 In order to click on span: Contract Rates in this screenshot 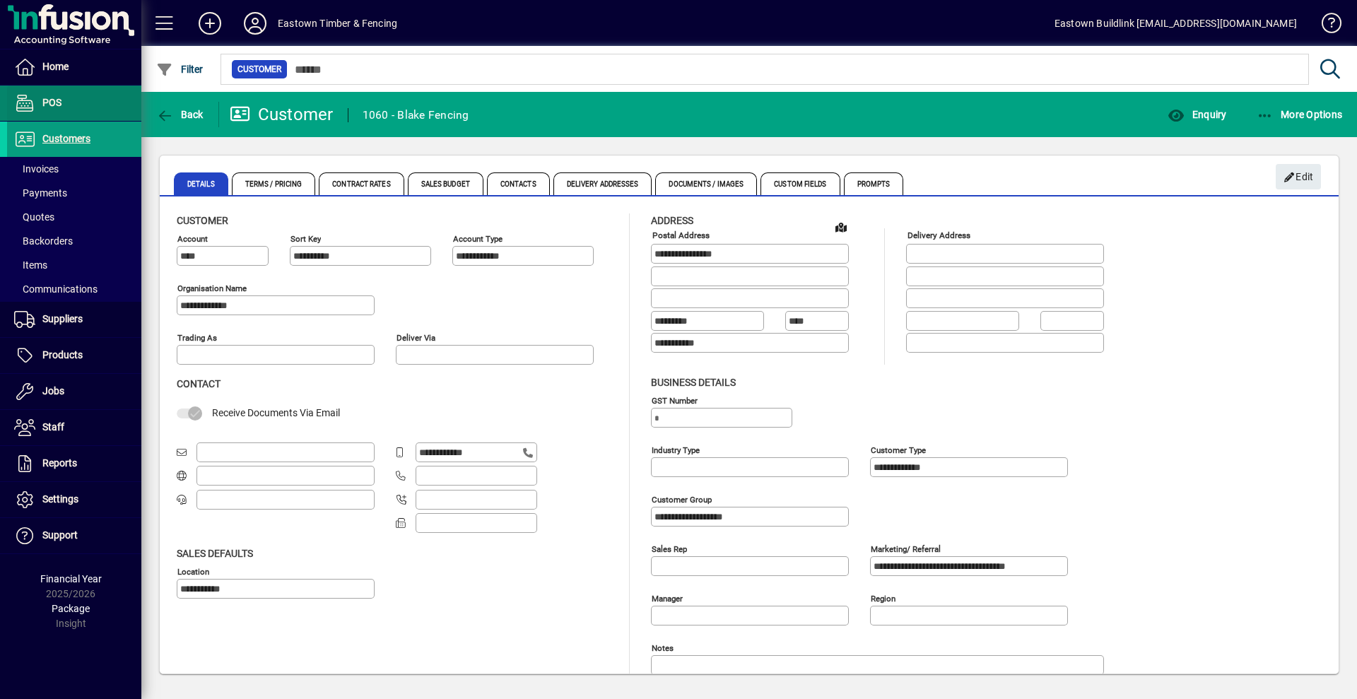, I will do `click(361, 184)`.